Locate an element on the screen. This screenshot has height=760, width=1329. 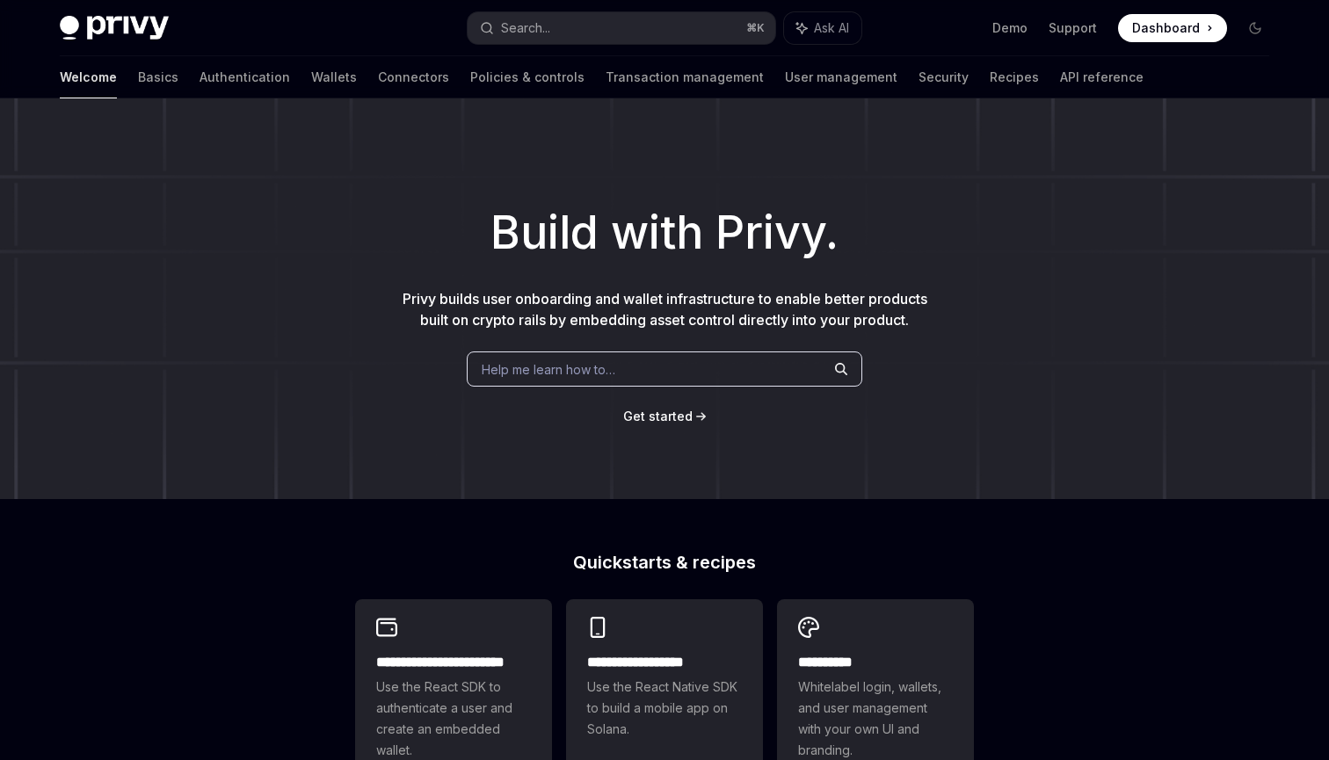
button: Ask AI is located at coordinates (823, 28).